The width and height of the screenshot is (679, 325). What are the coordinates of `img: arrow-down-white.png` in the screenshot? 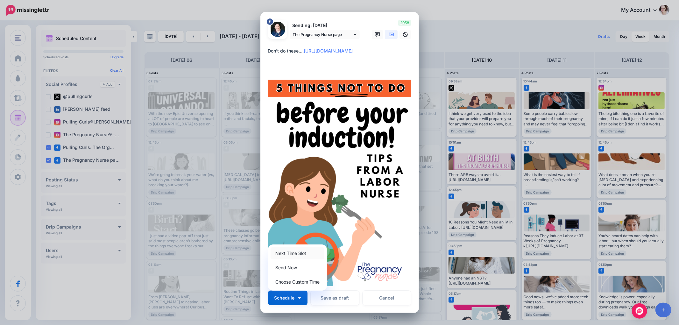 It's located at (299, 298).